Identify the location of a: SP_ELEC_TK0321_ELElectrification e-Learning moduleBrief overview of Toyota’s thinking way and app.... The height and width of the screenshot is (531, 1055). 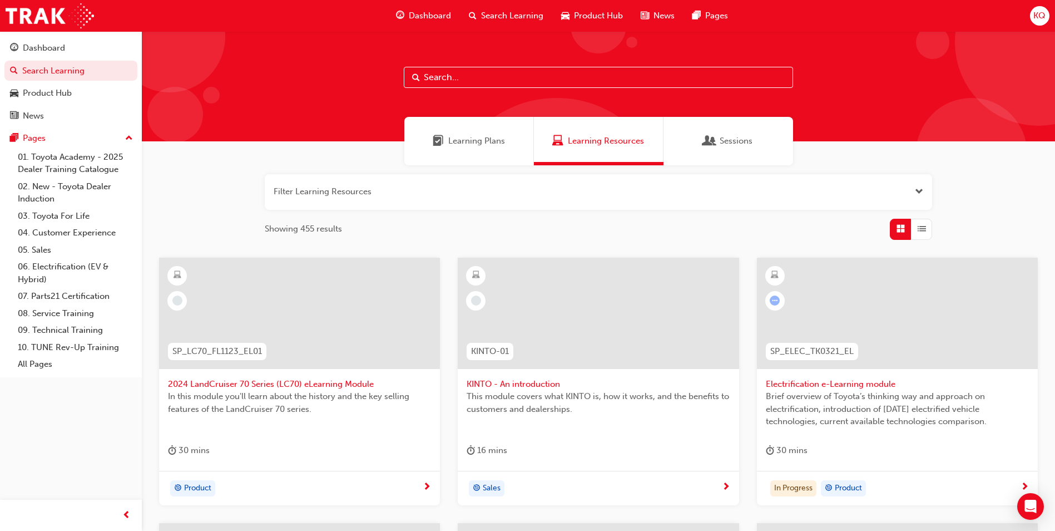
(897, 382).